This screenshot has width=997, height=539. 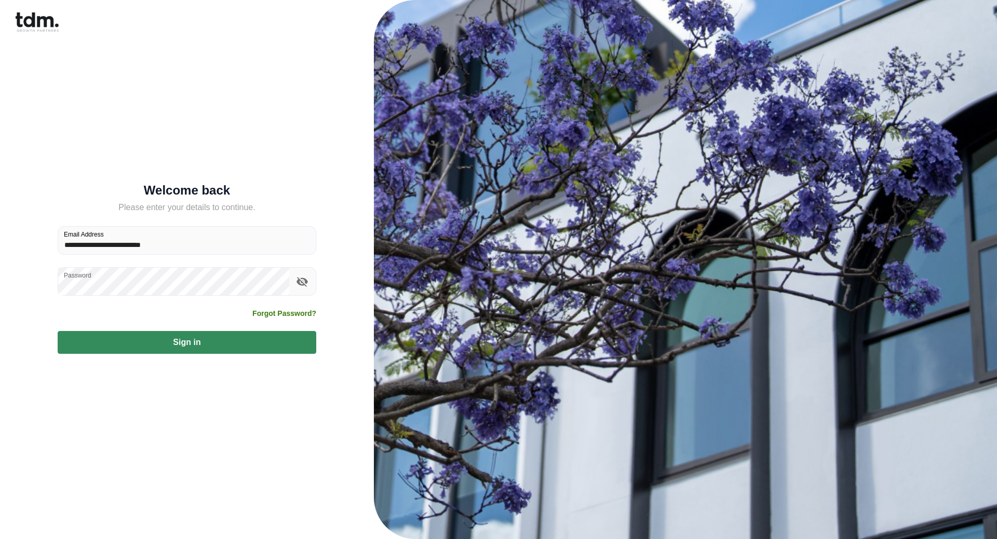 I want to click on a: Forgot Password?, so click(x=284, y=314).